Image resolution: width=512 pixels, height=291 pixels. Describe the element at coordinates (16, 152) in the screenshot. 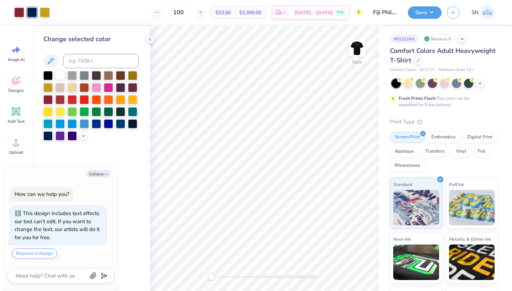

I see `span: Upload` at that location.